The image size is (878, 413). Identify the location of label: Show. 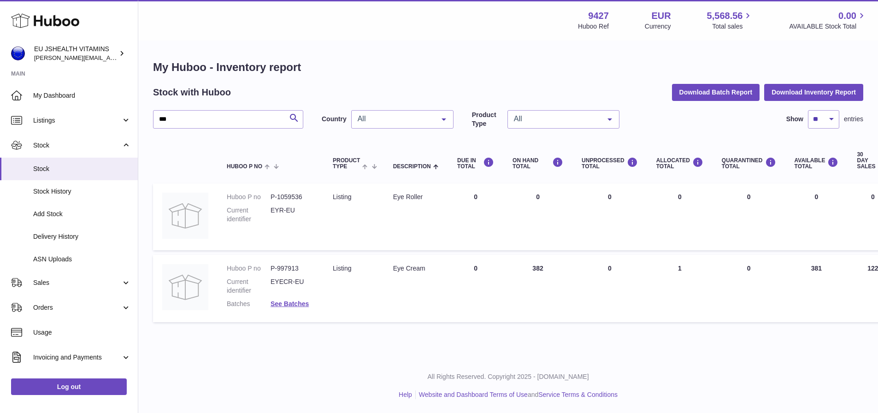
(794, 119).